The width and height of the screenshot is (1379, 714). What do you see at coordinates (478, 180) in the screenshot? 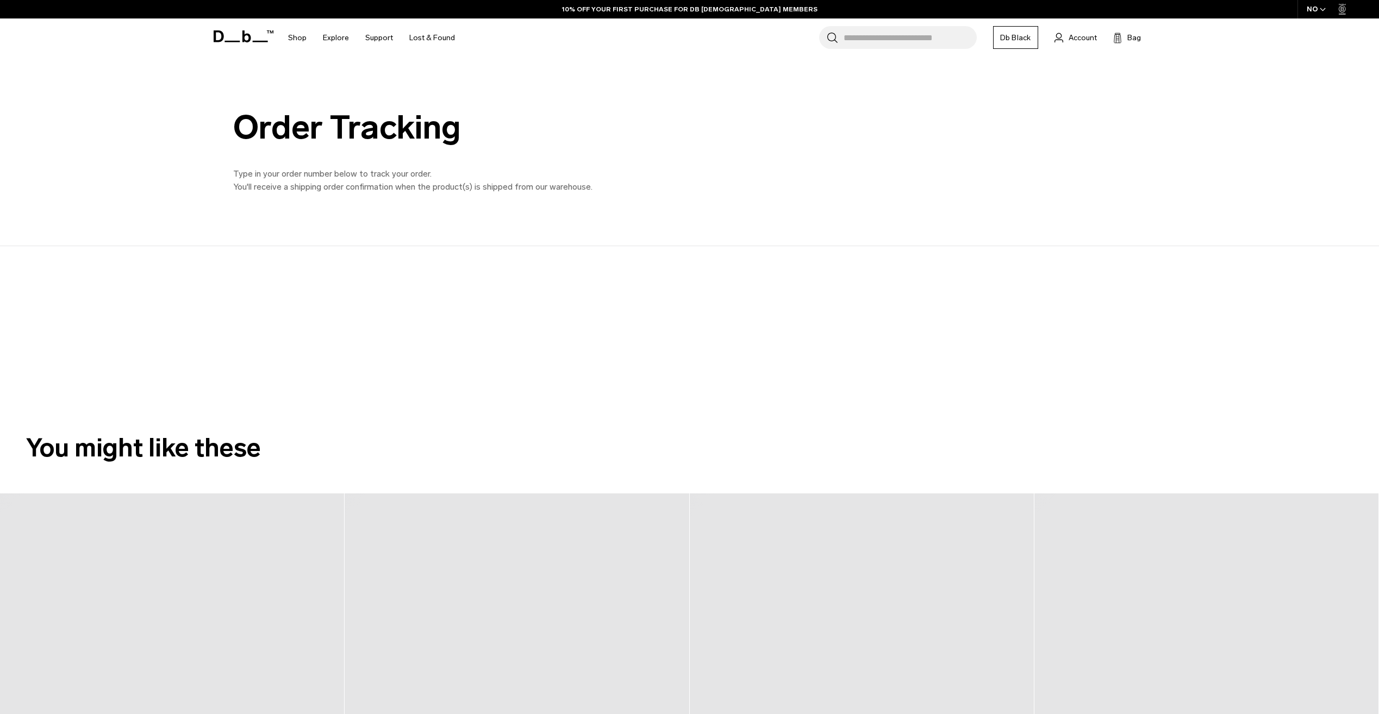
I see `p: Type in your order number below to track your order. You'll receive a shipping order confirmation...` at bounding box center [478, 180].